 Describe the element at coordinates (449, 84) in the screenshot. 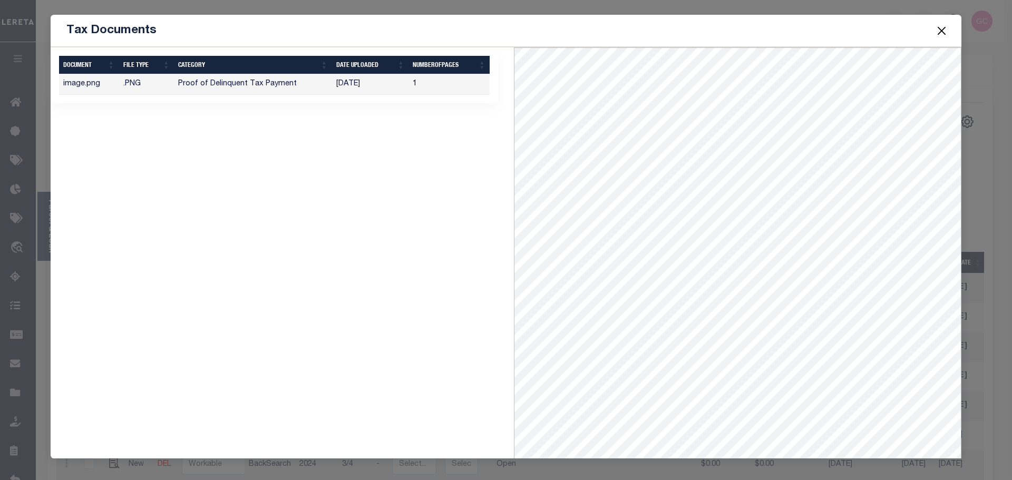

I see `td: 1` at that location.